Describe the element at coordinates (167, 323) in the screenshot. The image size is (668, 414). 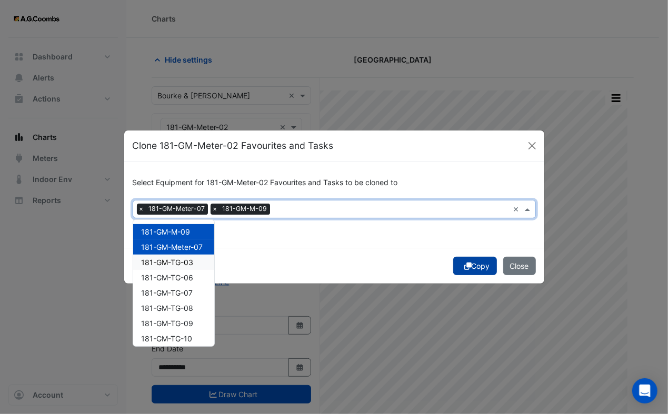
I see `span: 181-GM-TG-09` at that location.